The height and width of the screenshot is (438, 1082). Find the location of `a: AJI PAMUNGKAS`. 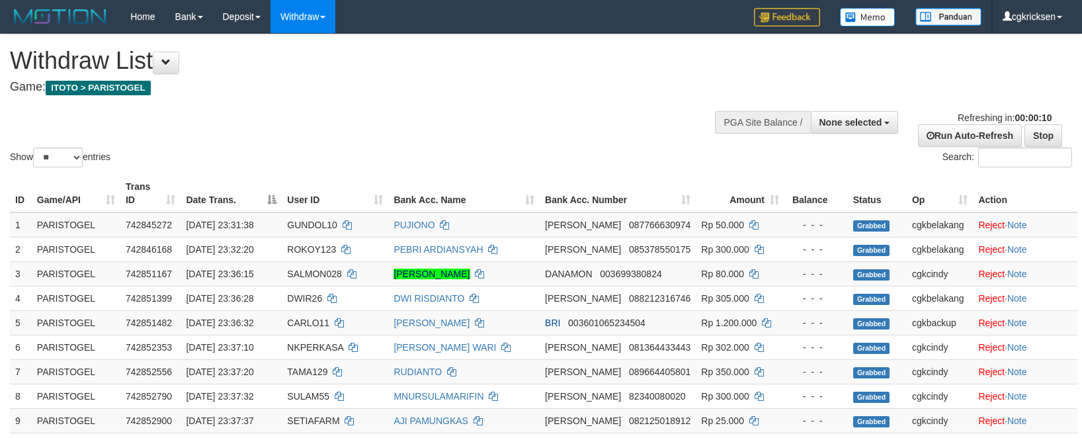

a: AJI PAMUNGKAS is located at coordinates (431, 421).